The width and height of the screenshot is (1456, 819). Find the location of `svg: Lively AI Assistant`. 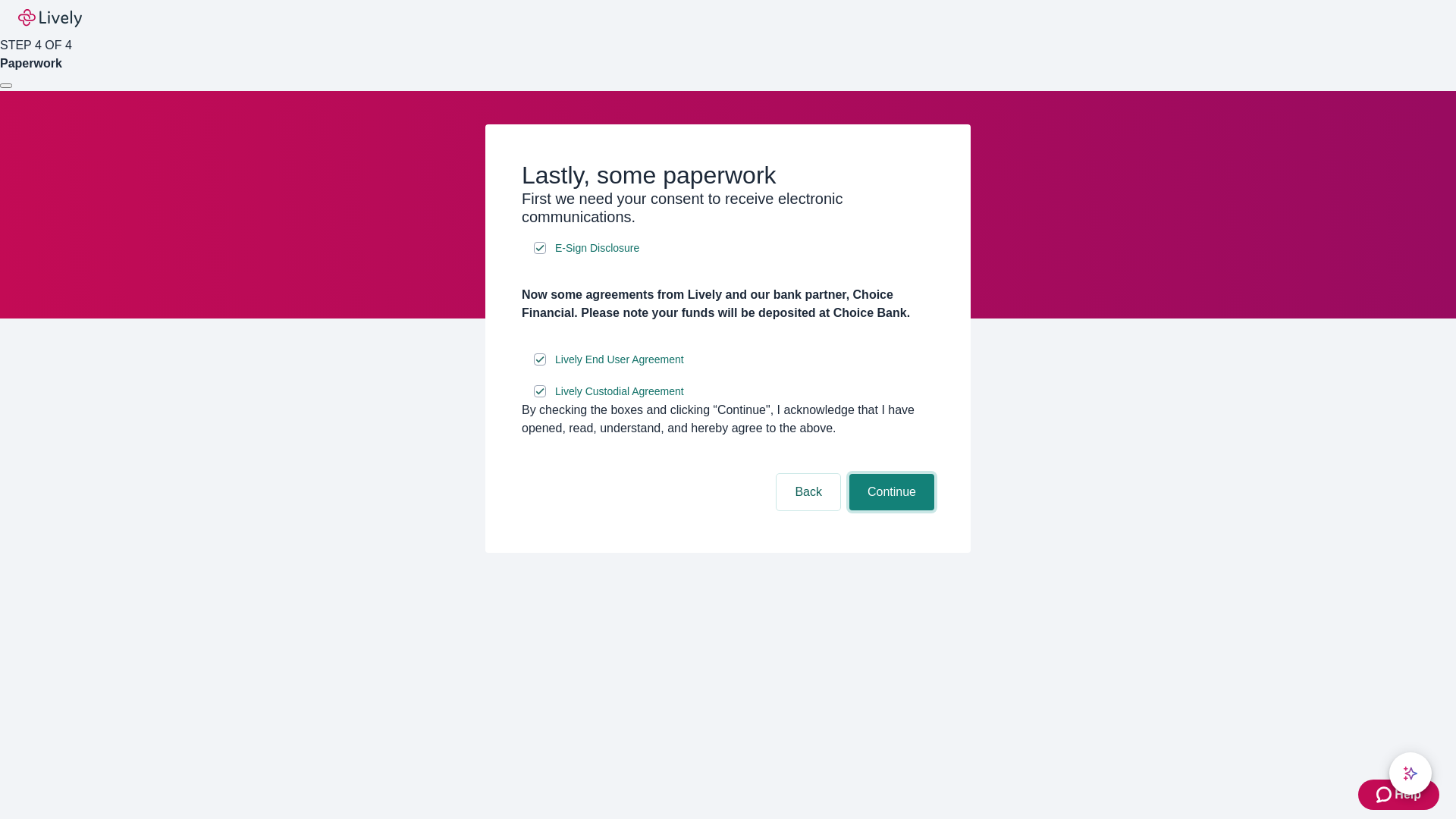

svg: Lively AI Assistant is located at coordinates (1410, 774).